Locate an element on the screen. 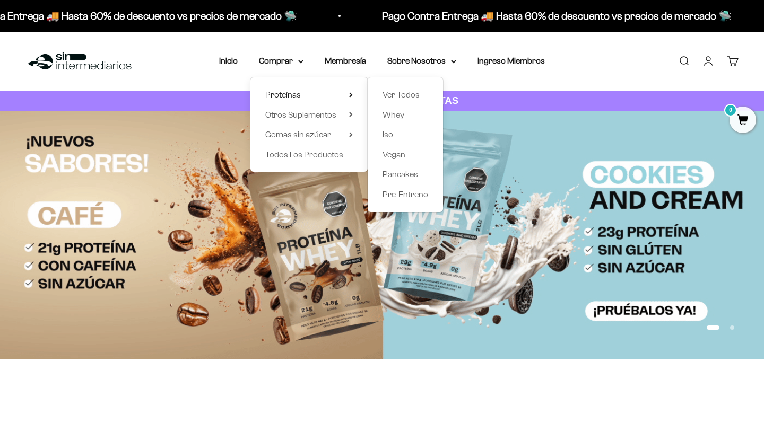 The image size is (764, 432). span: Ver Todos is located at coordinates (401, 94).